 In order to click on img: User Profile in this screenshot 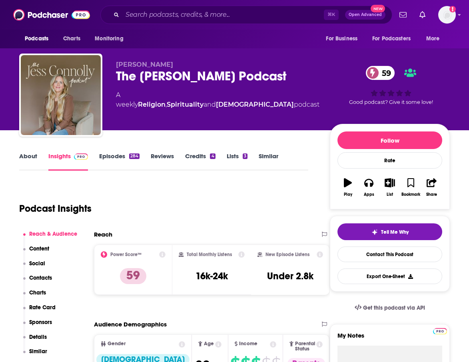, I will do `click(447, 15)`.